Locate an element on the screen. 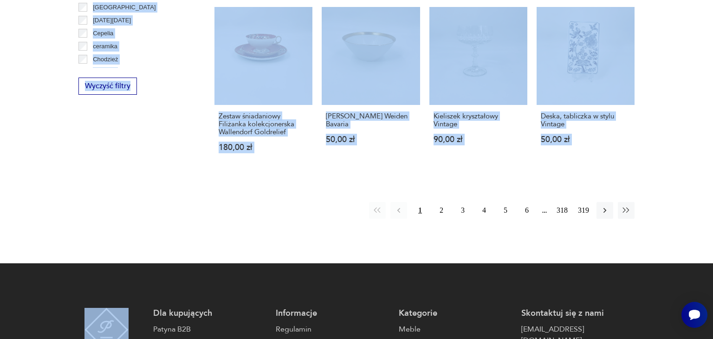 The width and height of the screenshot is (713, 339). p: 180,00 zł is located at coordinates (263, 147).